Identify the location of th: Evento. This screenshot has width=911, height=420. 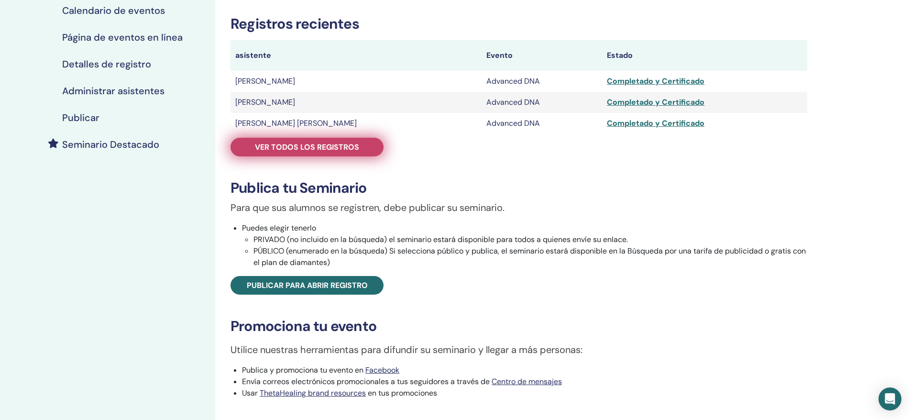
(542, 55).